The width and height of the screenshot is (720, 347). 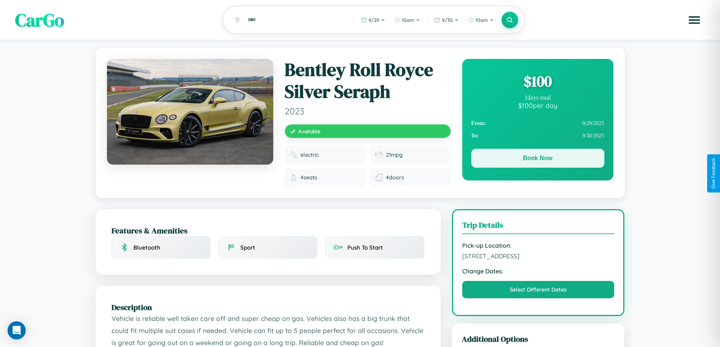 What do you see at coordinates (373, 20) in the screenshot?
I see `button: 9/29` at bounding box center [373, 20].